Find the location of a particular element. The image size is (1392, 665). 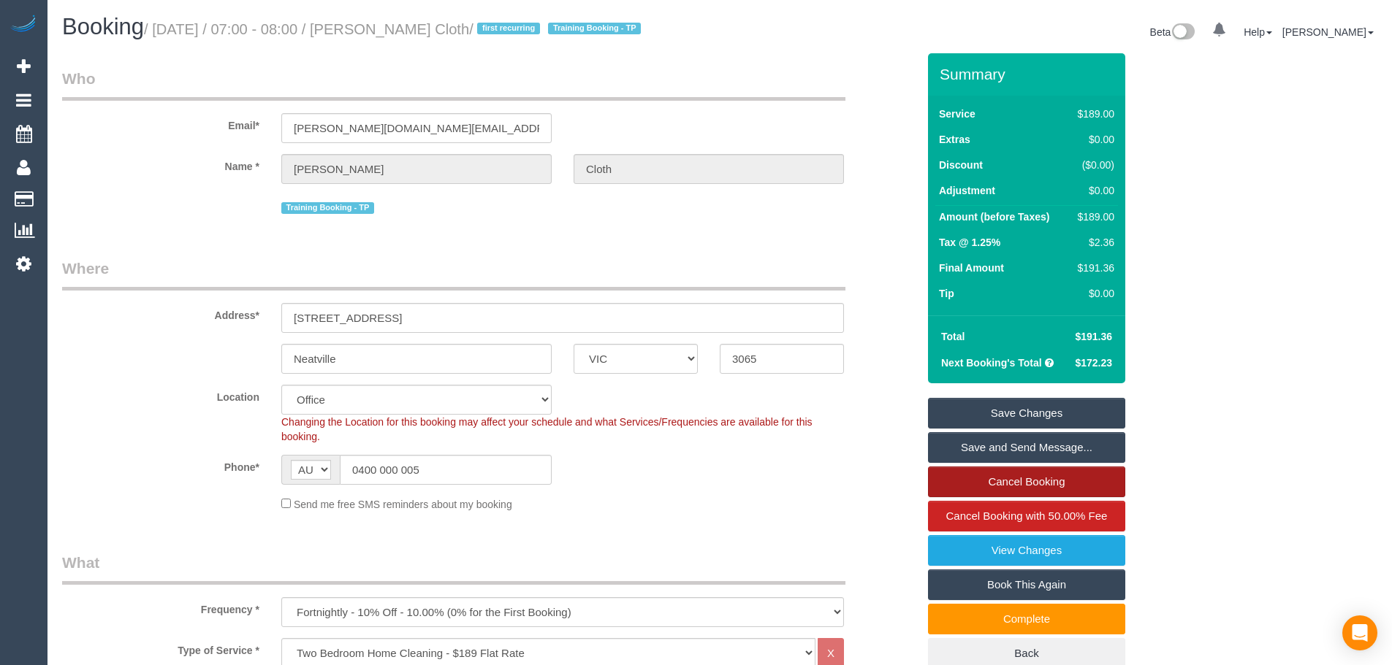

label: Email* is located at coordinates (161, 123).